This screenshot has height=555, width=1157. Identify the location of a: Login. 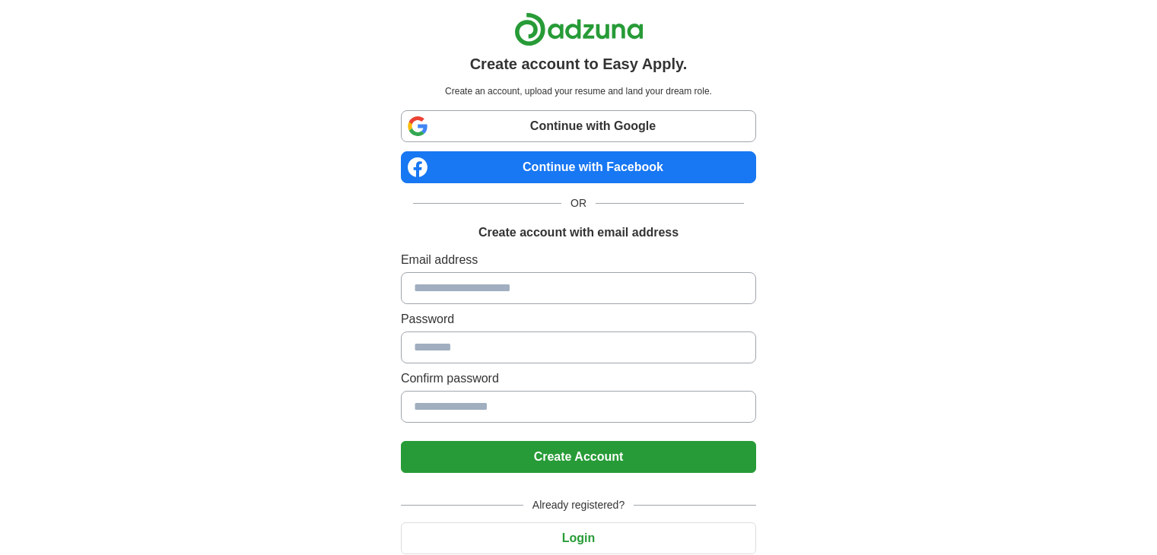
(578, 538).